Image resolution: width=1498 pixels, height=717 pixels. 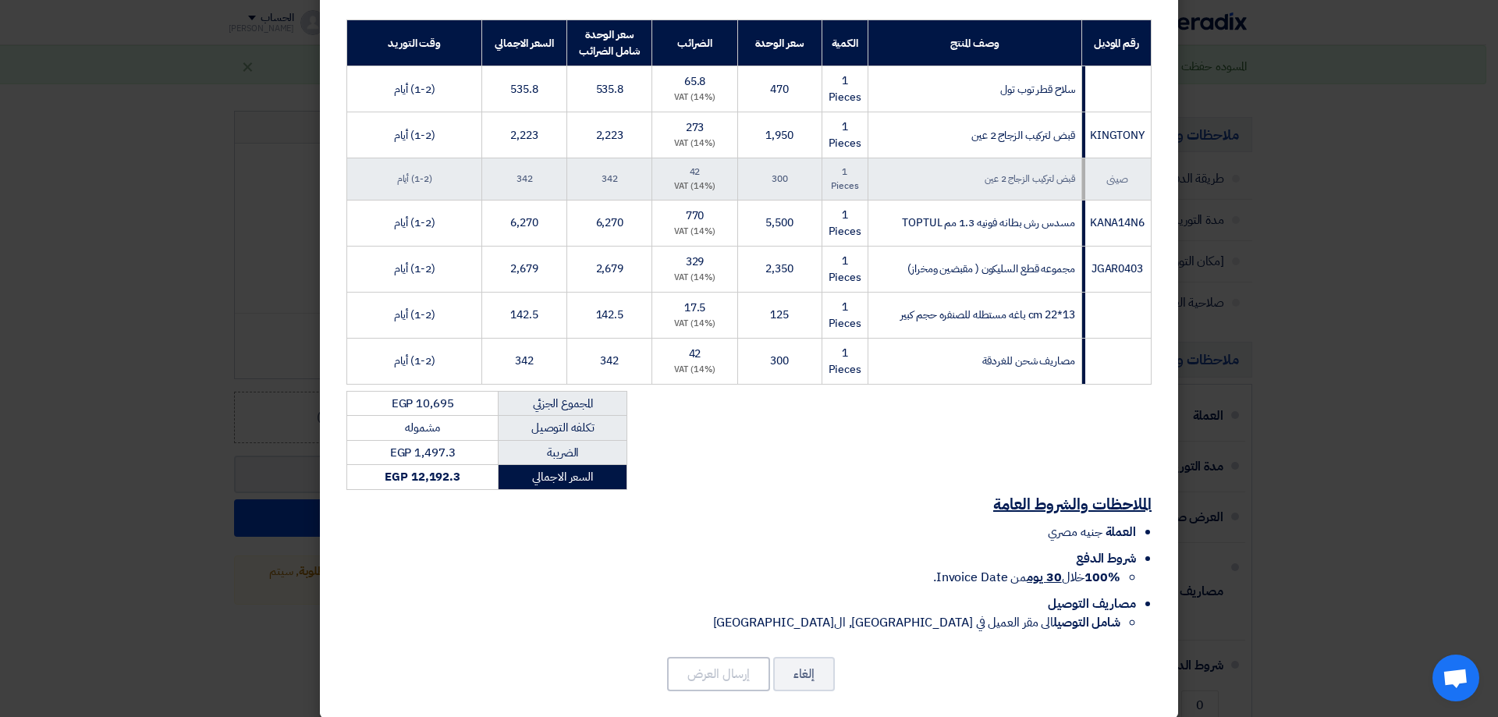 What do you see at coordinates (779, 43) in the screenshot?
I see `th: سعر الوحدة` at bounding box center [779, 43].